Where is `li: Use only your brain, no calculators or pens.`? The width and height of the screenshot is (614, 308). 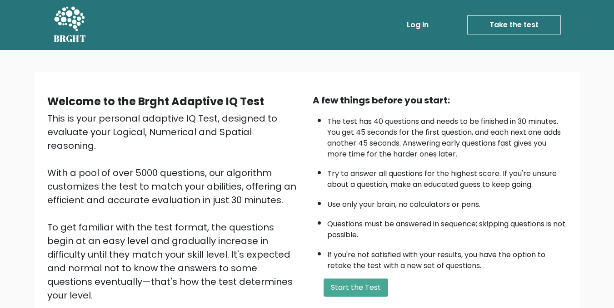
li: Use only your brain, no calculators or pens. is located at coordinates (447, 203).